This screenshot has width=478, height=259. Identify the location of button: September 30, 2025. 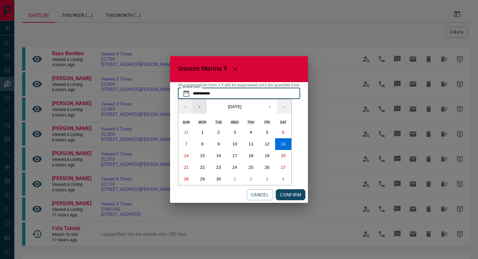
(219, 180).